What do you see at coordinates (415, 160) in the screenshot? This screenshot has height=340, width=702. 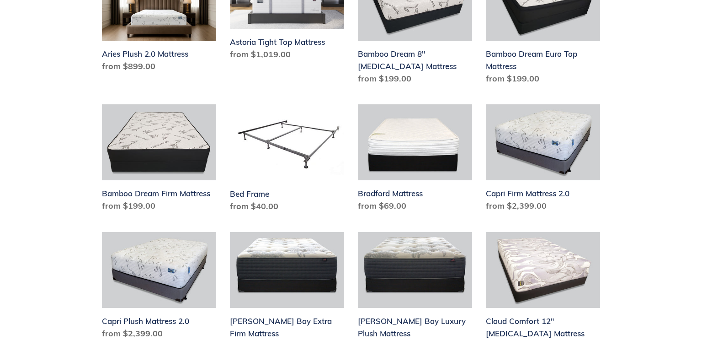 I see `a: Bradford Mattress` at bounding box center [415, 160].